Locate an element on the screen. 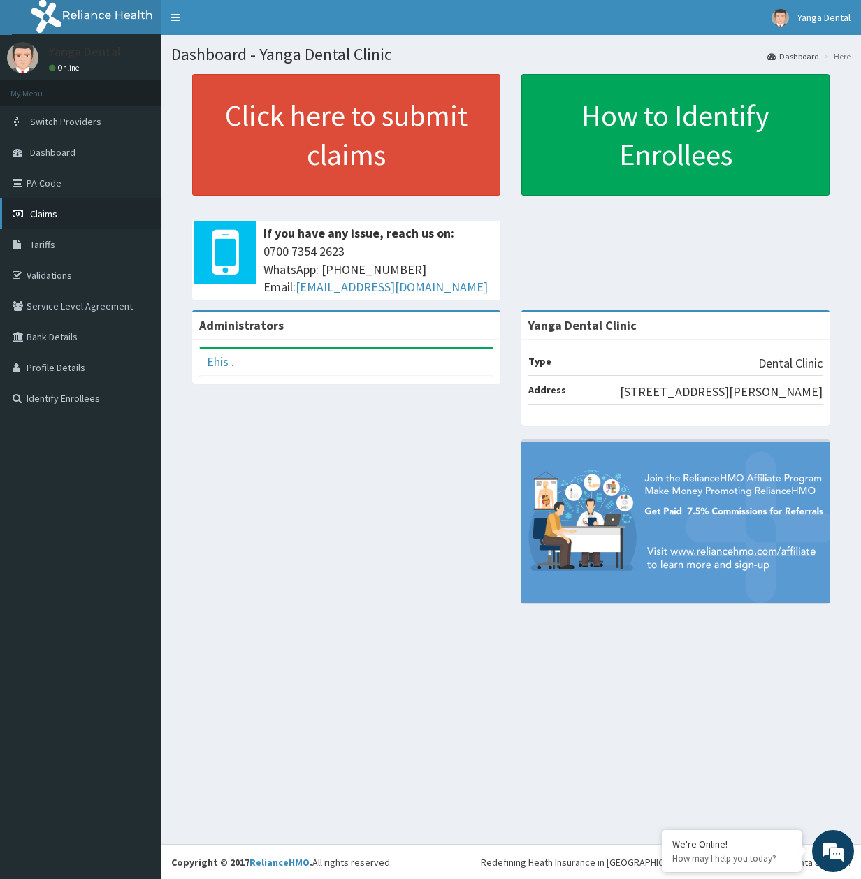  span: We're online! is located at coordinates (137, 247).